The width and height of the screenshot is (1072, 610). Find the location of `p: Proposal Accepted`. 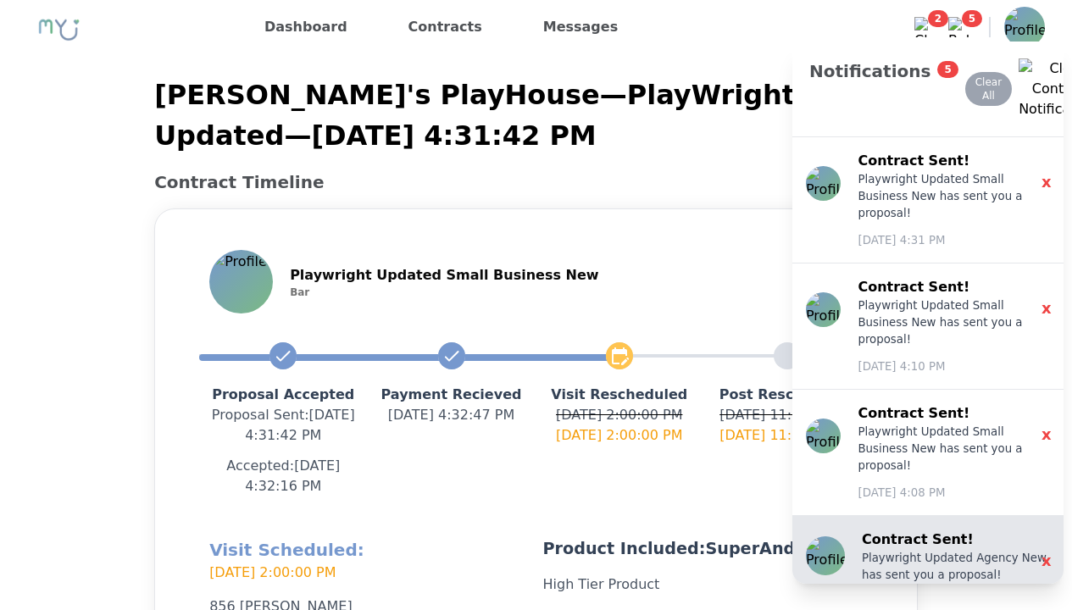

p: Proposal Accepted is located at coordinates (283, 395).